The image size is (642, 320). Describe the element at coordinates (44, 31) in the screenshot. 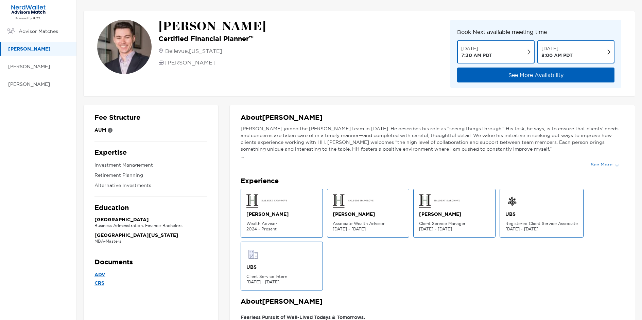

I see `p: Advisor Matches` at that location.